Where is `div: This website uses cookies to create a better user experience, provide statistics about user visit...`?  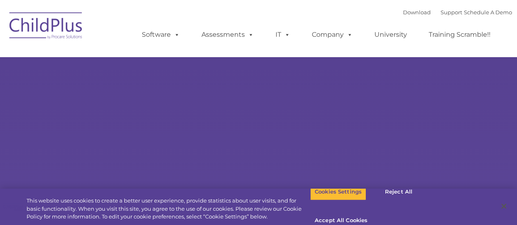
div: This website uses cookies to create a better user experience, provide statistics about user visit... is located at coordinates (169, 209).